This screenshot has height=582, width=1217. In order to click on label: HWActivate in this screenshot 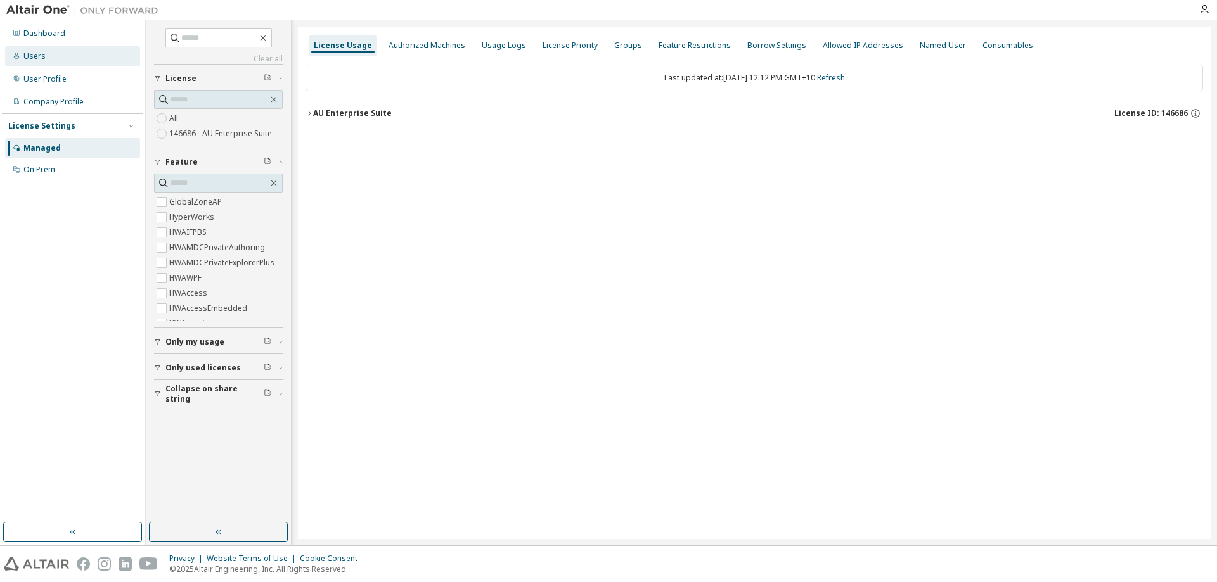, I will do `click(191, 324)`.